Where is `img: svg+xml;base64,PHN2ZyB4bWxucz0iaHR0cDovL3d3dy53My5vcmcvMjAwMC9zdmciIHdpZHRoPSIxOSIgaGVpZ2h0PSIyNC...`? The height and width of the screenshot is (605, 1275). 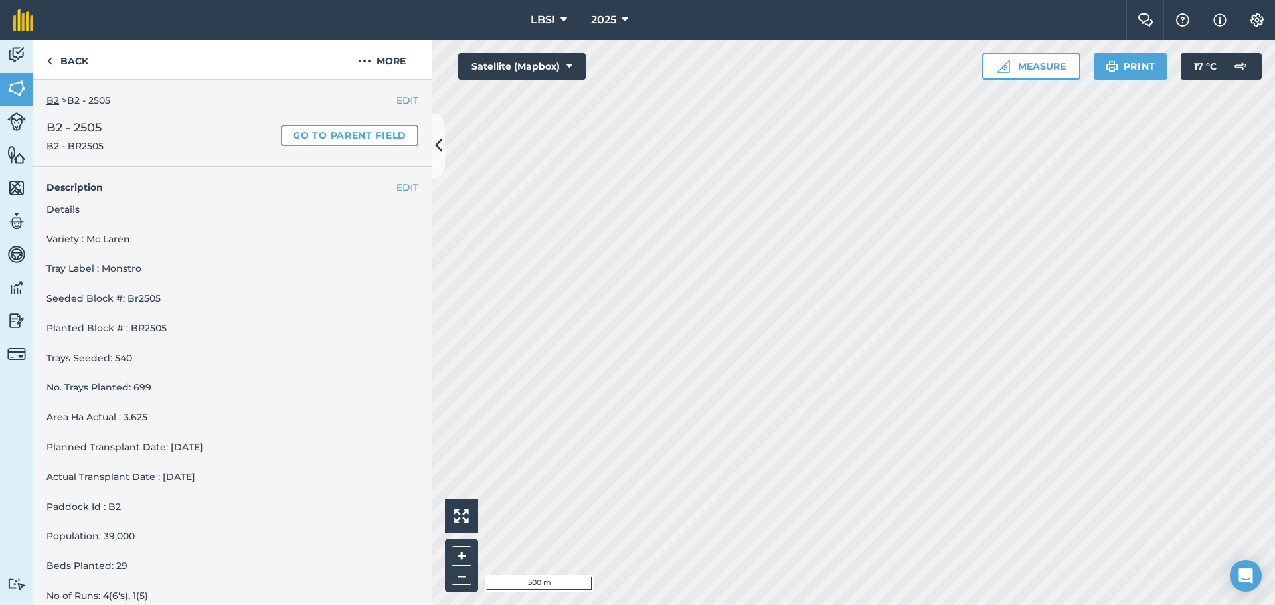 img: svg+xml;base64,PHN2ZyB4bWxucz0iaHR0cDovL3d3dy53My5vcmcvMjAwMC9zdmciIHdpZHRoPSIxOSIgaGVpZ2h0PSIyNC... is located at coordinates (1112, 66).